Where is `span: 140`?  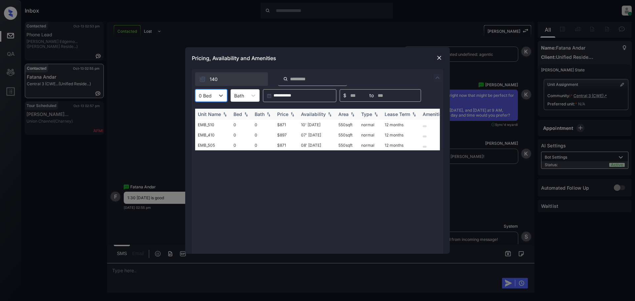
span: 140 is located at coordinates (214, 79).